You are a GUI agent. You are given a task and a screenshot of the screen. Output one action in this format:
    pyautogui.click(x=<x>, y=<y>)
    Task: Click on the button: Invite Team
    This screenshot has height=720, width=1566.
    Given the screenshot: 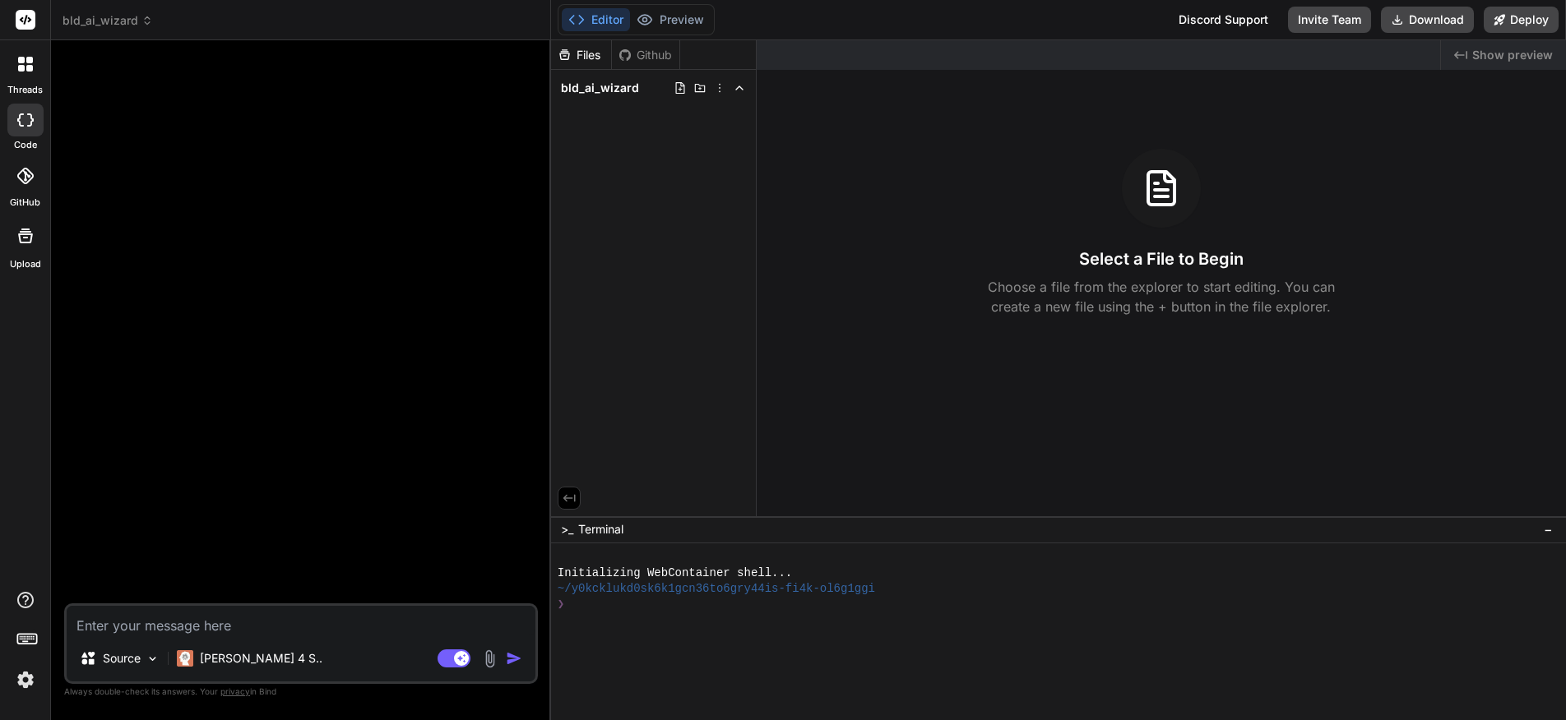 What is the action you would take?
    pyautogui.click(x=1329, y=20)
    